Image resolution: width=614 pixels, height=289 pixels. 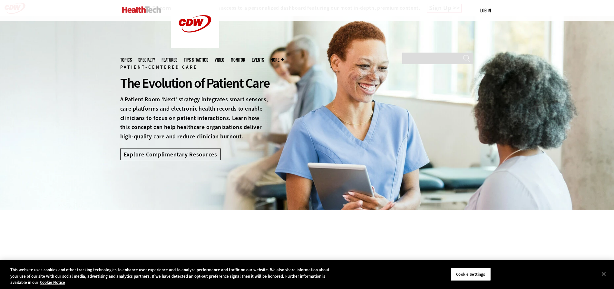 I want to click on a: More information about your privacy, so click(x=52, y=282).